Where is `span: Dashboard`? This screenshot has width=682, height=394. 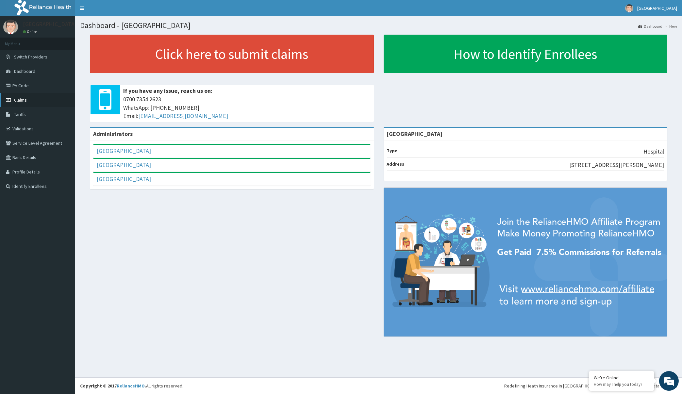 span: Dashboard is located at coordinates (25, 71).